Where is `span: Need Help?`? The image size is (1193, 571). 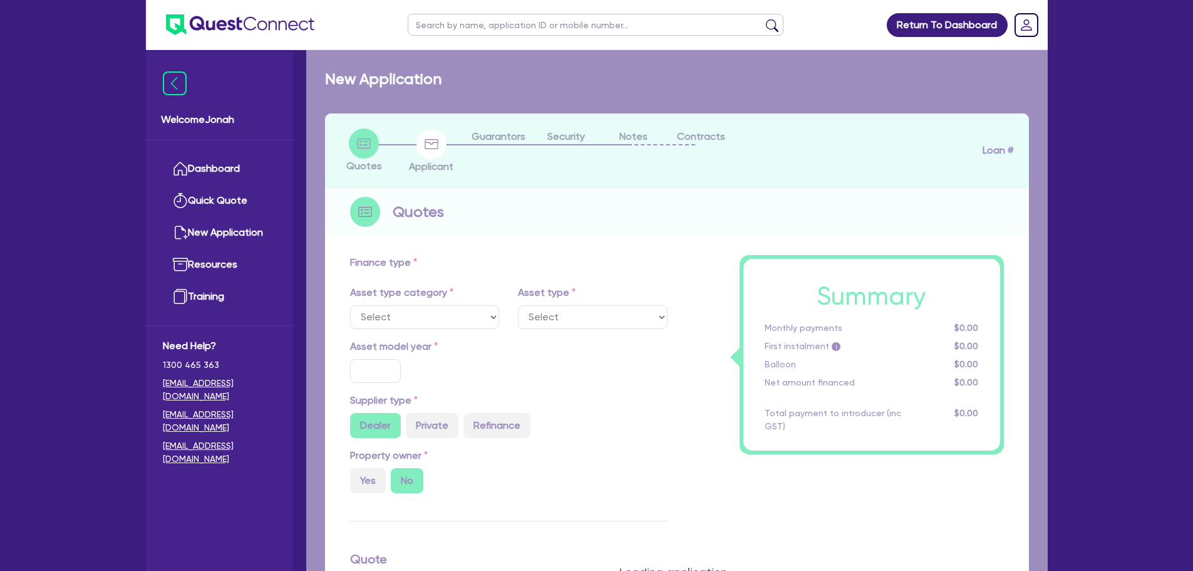
span: Need Help? is located at coordinates (219, 346).